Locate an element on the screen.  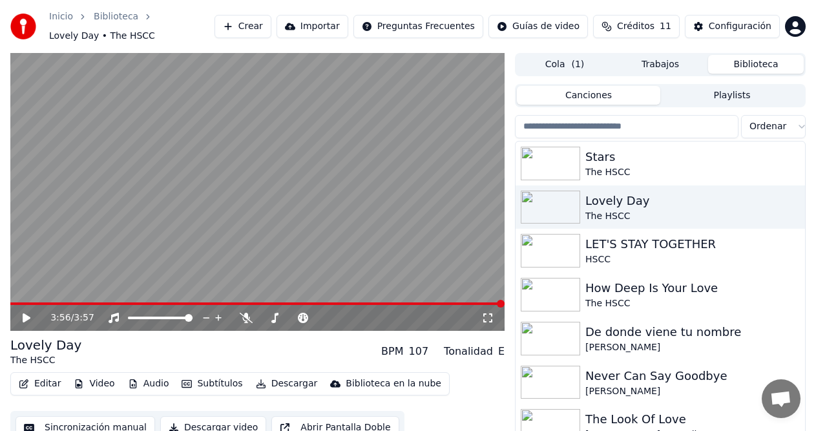
img: youka is located at coordinates (23, 26).